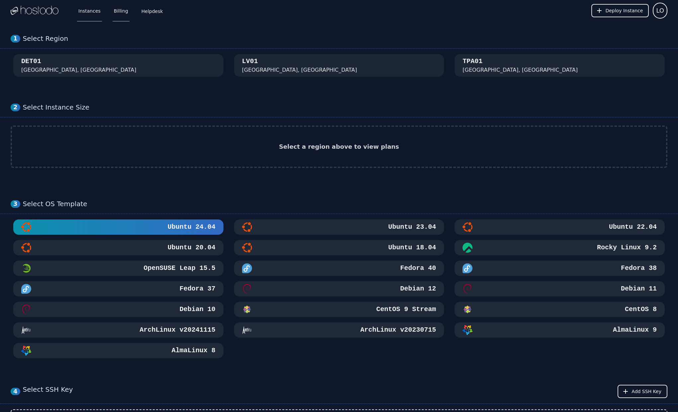  What do you see at coordinates (247, 227) in the screenshot?
I see `img: Ubuntu 23.04` at bounding box center [247, 227].